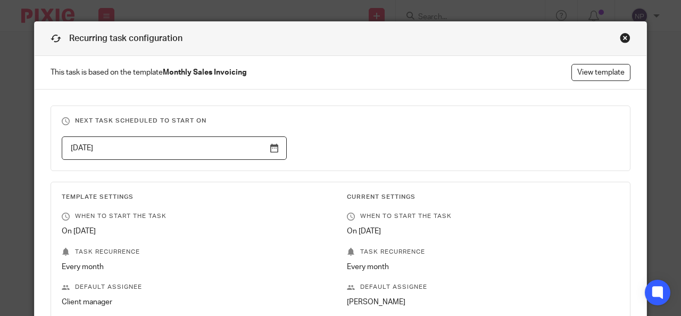  Describe the element at coordinates (198, 197) in the screenshot. I see `h3: Template Settings` at that location.